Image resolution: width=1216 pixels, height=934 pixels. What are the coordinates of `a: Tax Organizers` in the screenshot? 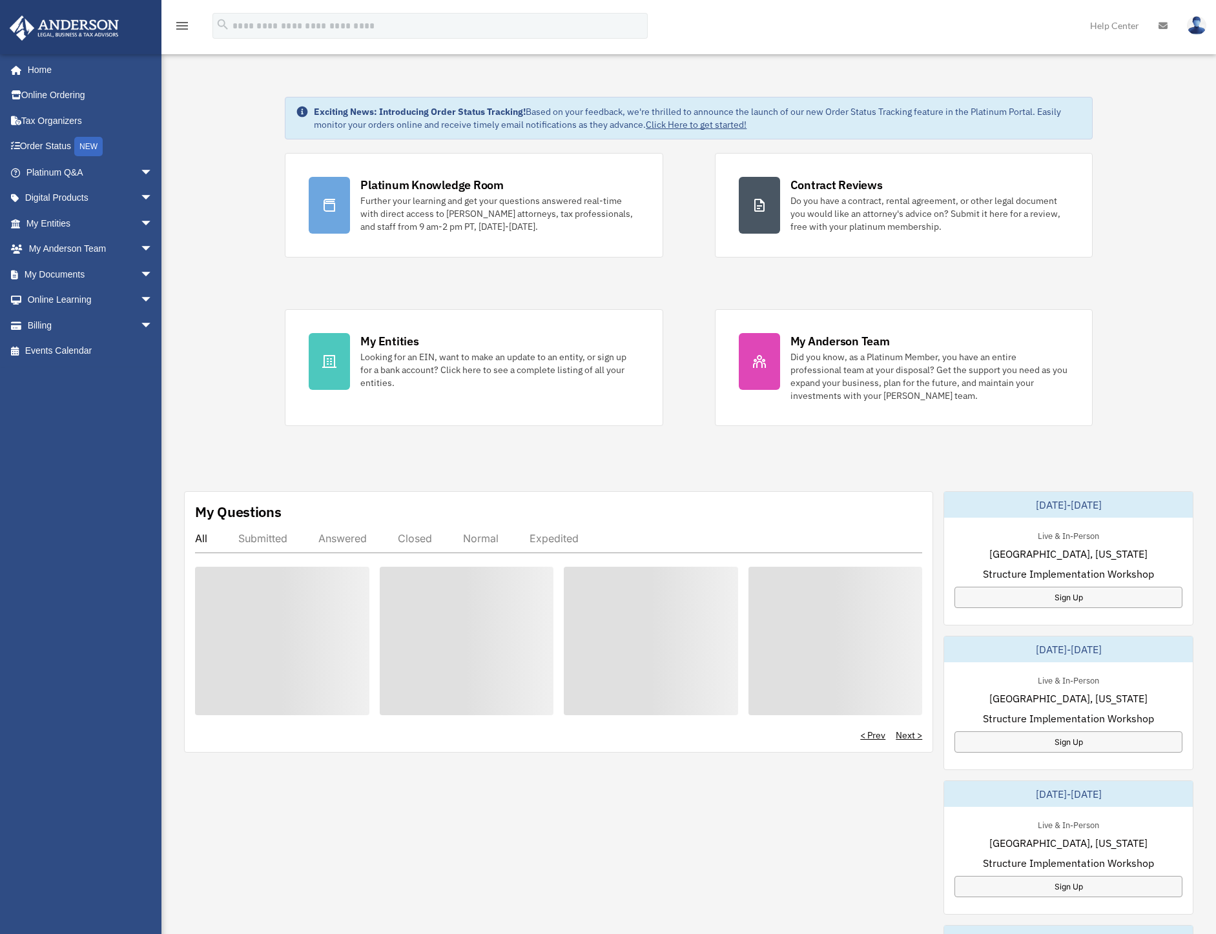 It's located at (90, 121).